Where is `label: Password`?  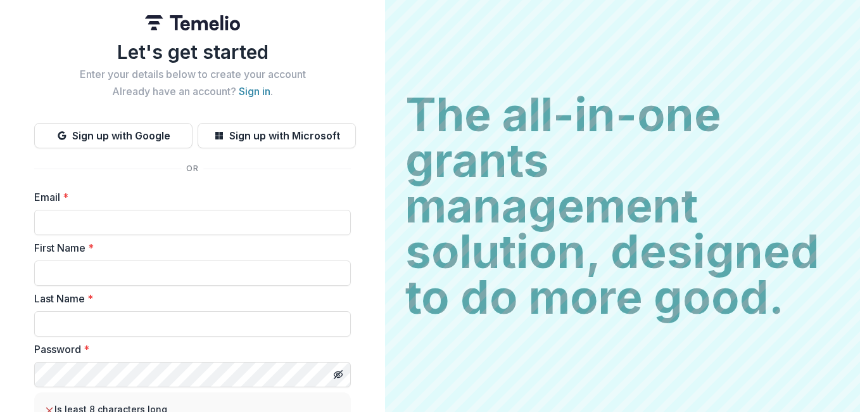
label: Password is located at coordinates (189, 349).